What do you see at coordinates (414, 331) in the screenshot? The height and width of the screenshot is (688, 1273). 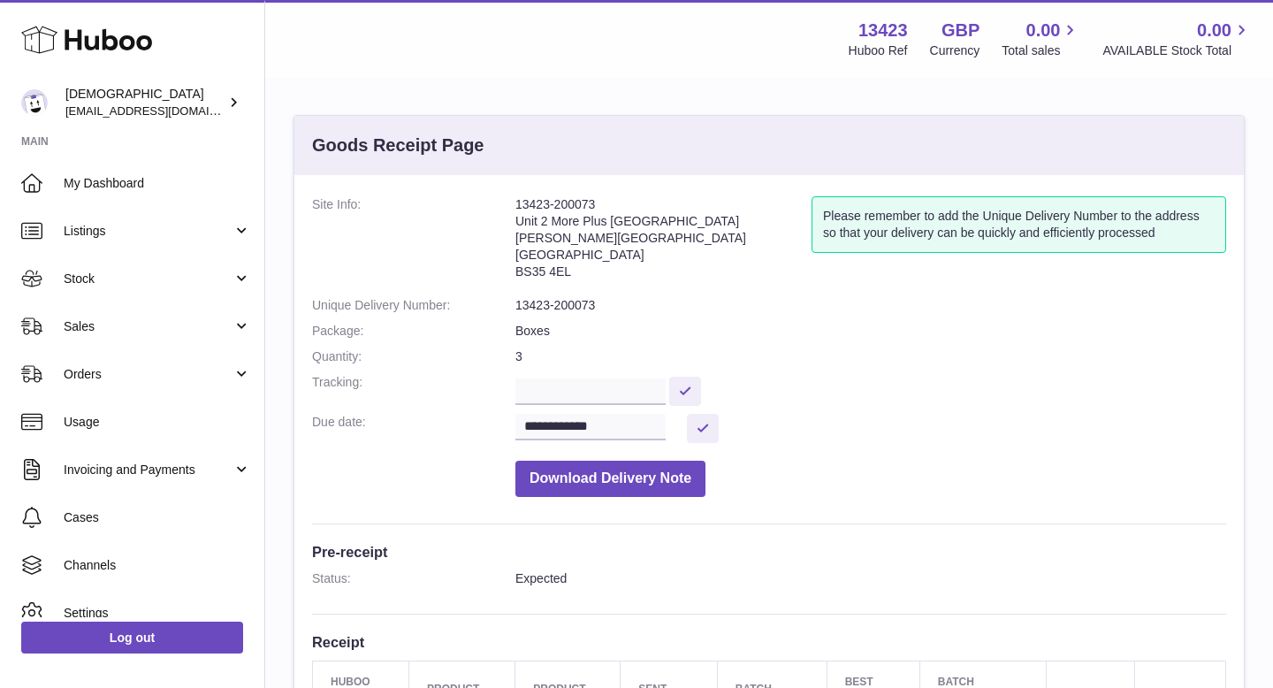 I see `dt: Package:` at bounding box center [414, 331].